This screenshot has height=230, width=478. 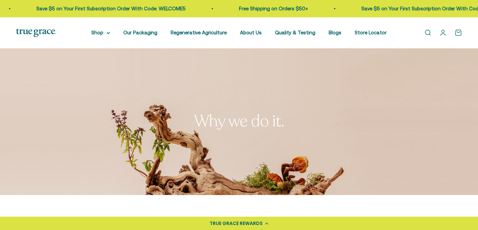 What do you see at coordinates (370, 32) in the screenshot?
I see `a: Store Locator` at bounding box center [370, 32].